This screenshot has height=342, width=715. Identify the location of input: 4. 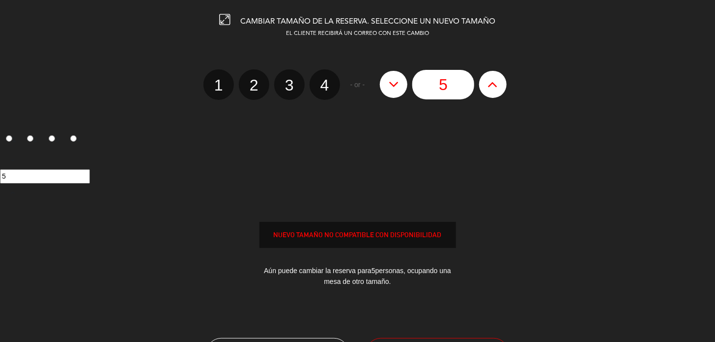
(73, 138).